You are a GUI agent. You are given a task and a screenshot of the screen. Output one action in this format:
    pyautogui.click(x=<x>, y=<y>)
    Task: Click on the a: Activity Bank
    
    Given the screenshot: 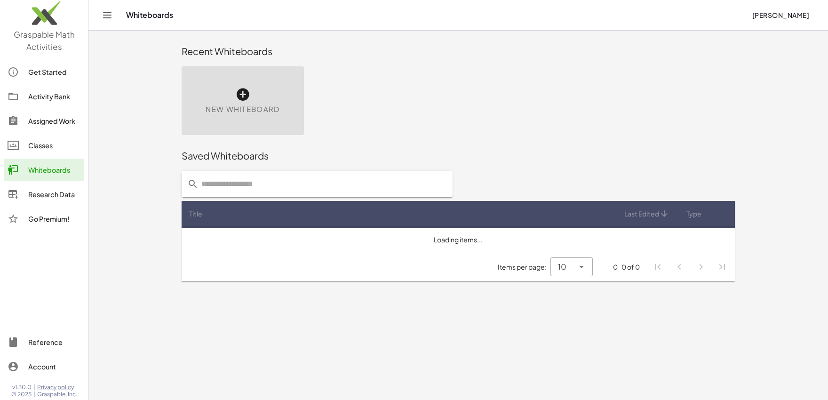 What is the action you would take?
    pyautogui.click(x=44, y=96)
    